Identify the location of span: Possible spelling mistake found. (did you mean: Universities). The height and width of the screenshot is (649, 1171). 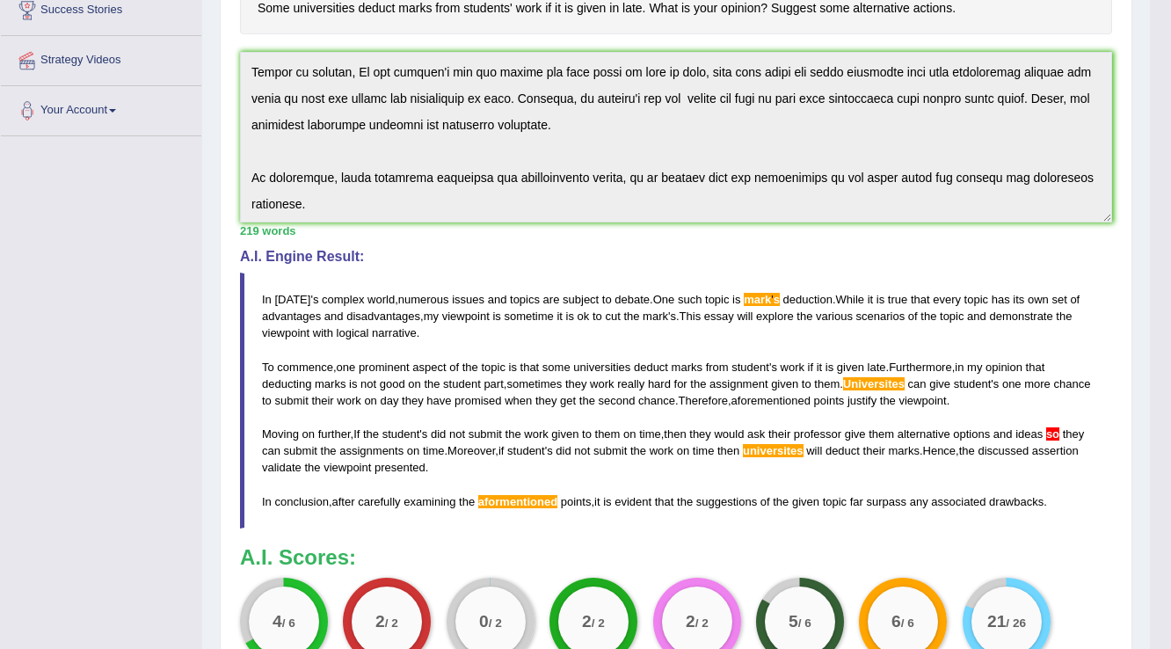
(874, 383).